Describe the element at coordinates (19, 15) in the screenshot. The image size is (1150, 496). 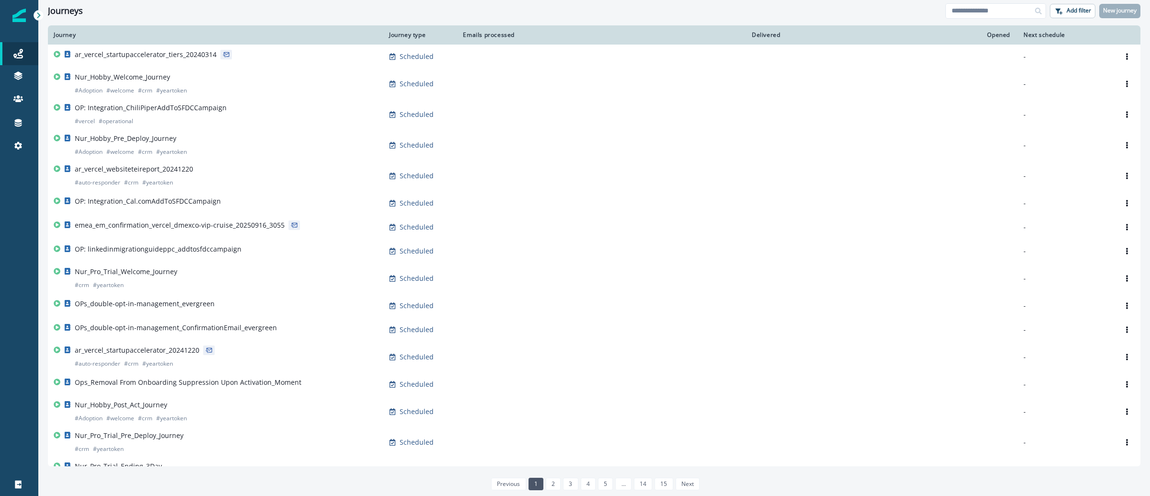
I see `img: Inflection` at that location.